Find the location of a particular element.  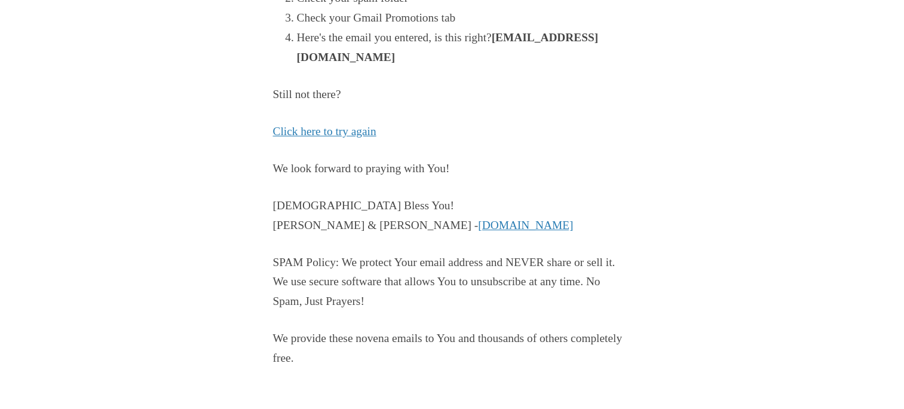

li: Here's the email you entered, is this right? is located at coordinates (464, 48).